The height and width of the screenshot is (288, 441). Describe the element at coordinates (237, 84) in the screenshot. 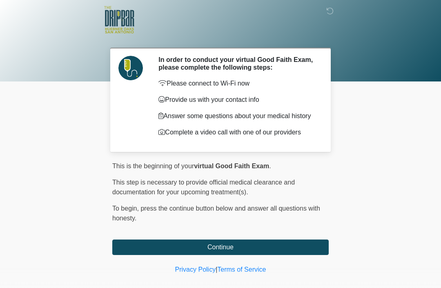

I see `p: Please connect to Wi-Fi now` at that location.